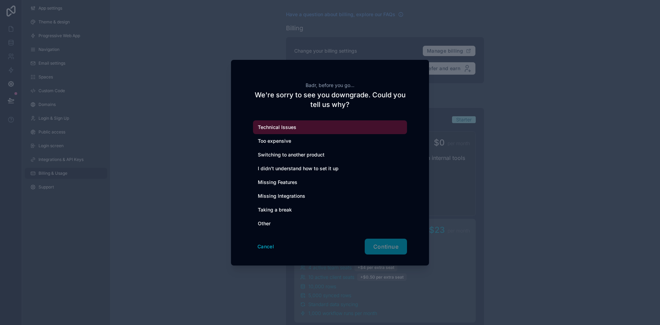 The width and height of the screenshot is (660, 325). What do you see at coordinates (330, 210) in the screenshot?
I see `div: Taking a break` at bounding box center [330, 210].